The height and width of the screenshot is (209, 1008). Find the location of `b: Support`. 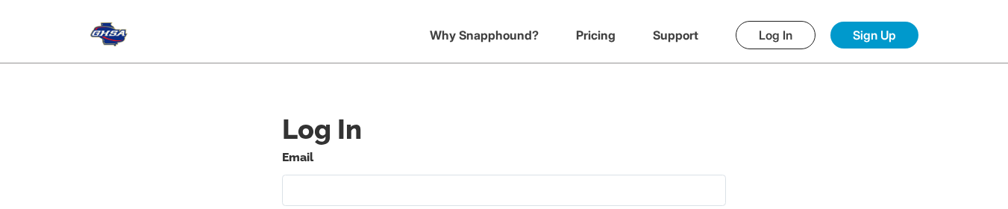

b: Support is located at coordinates (675, 35).